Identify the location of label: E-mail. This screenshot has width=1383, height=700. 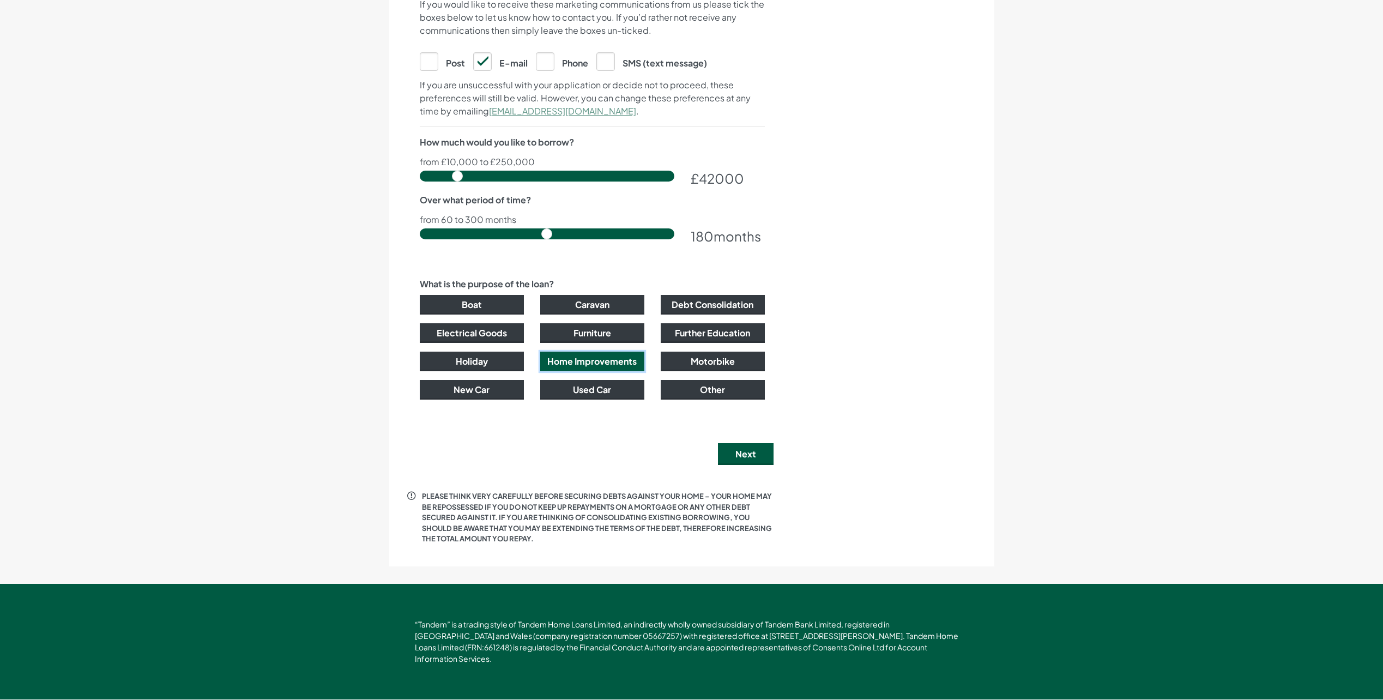
(500, 61).